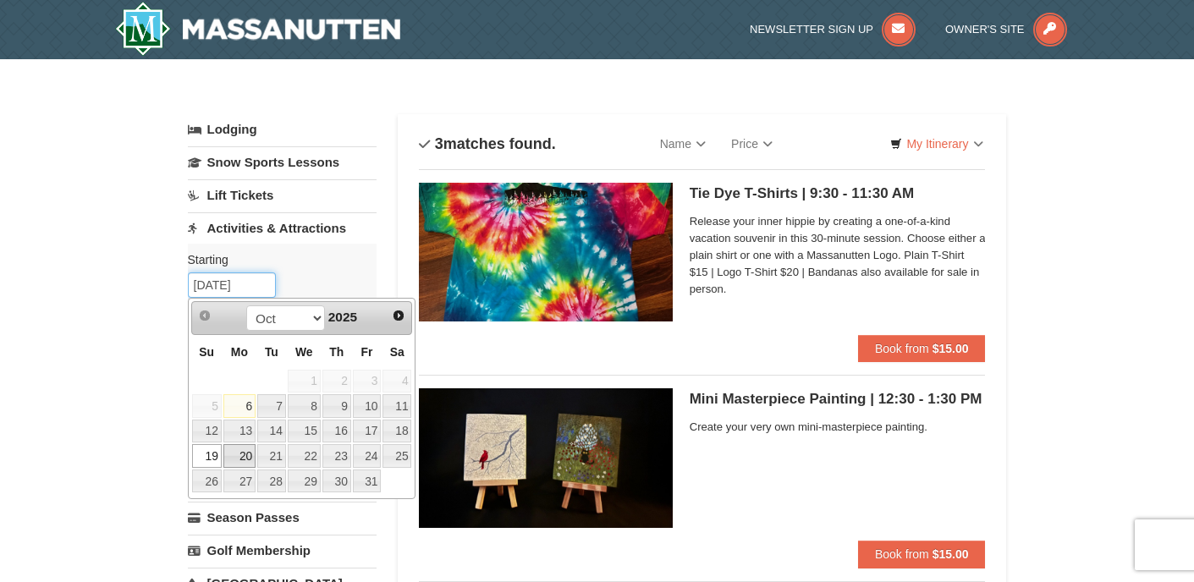  Describe the element at coordinates (546, 252) in the screenshot. I see `img: 6619869-1512-3c4c33a7.png` at that location.